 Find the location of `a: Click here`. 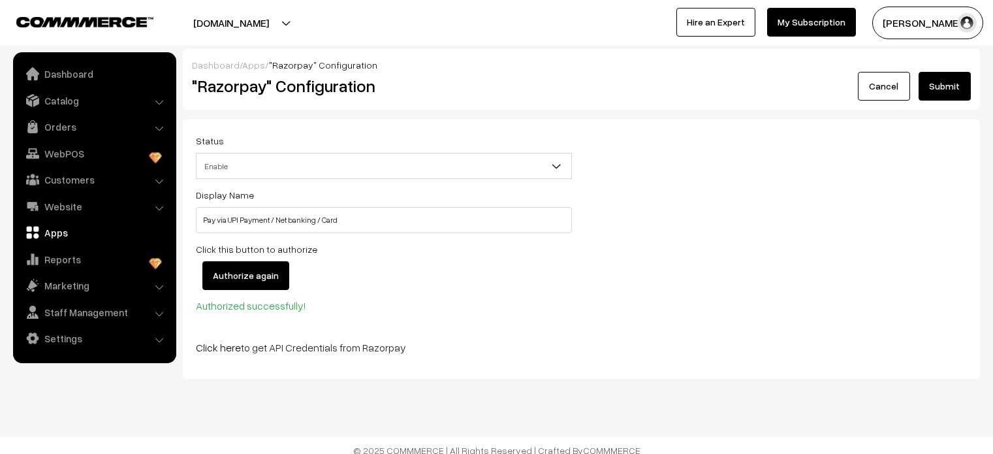

a: Click here is located at coordinates (218, 347).